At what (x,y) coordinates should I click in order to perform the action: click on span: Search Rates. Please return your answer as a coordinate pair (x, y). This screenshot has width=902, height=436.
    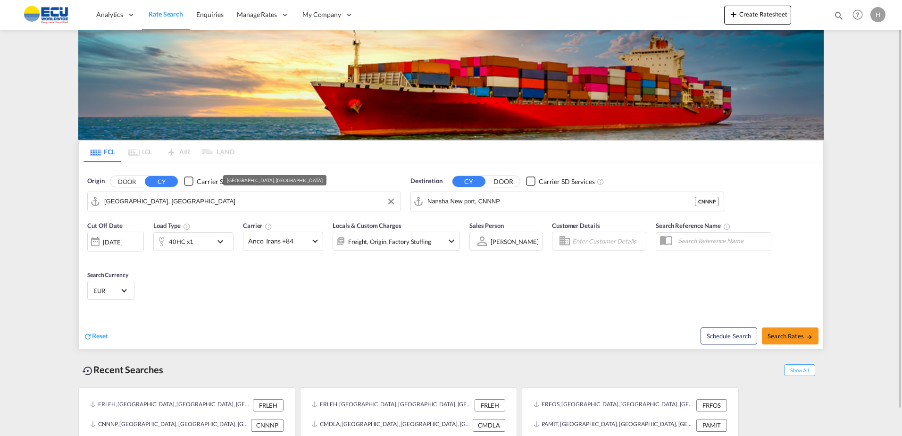
    Looking at the image, I should click on (790, 336).